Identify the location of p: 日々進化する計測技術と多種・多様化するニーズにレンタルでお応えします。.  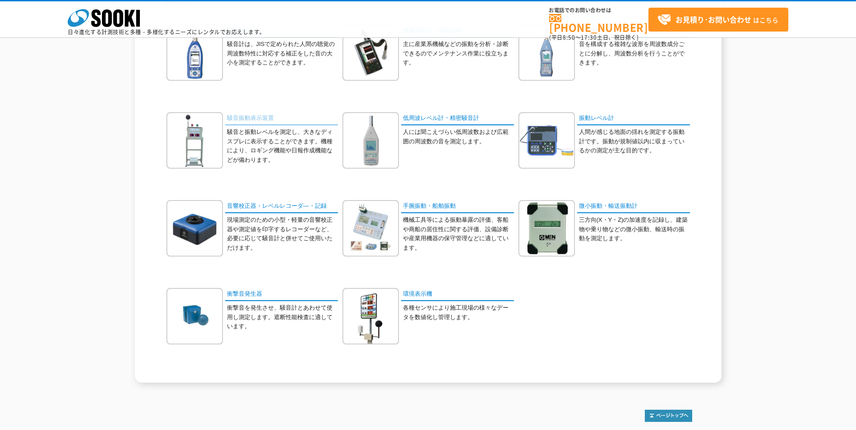
(166, 32).